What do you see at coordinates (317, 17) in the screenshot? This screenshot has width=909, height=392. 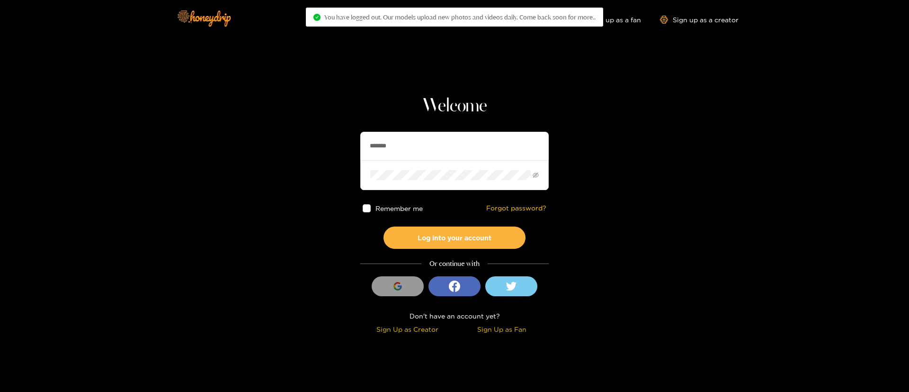 I see `span: check-circle` at bounding box center [317, 17].